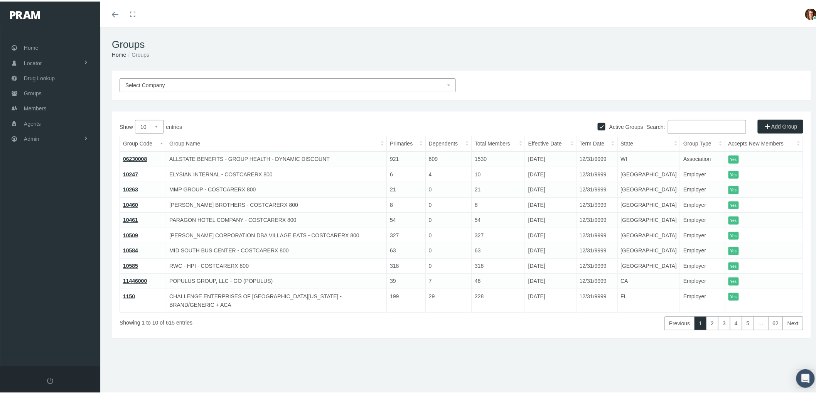 The height and width of the screenshot is (394, 816). What do you see at coordinates (712, 321) in the screenshot?
I see `a: 2` at bounding box center [712, 321].